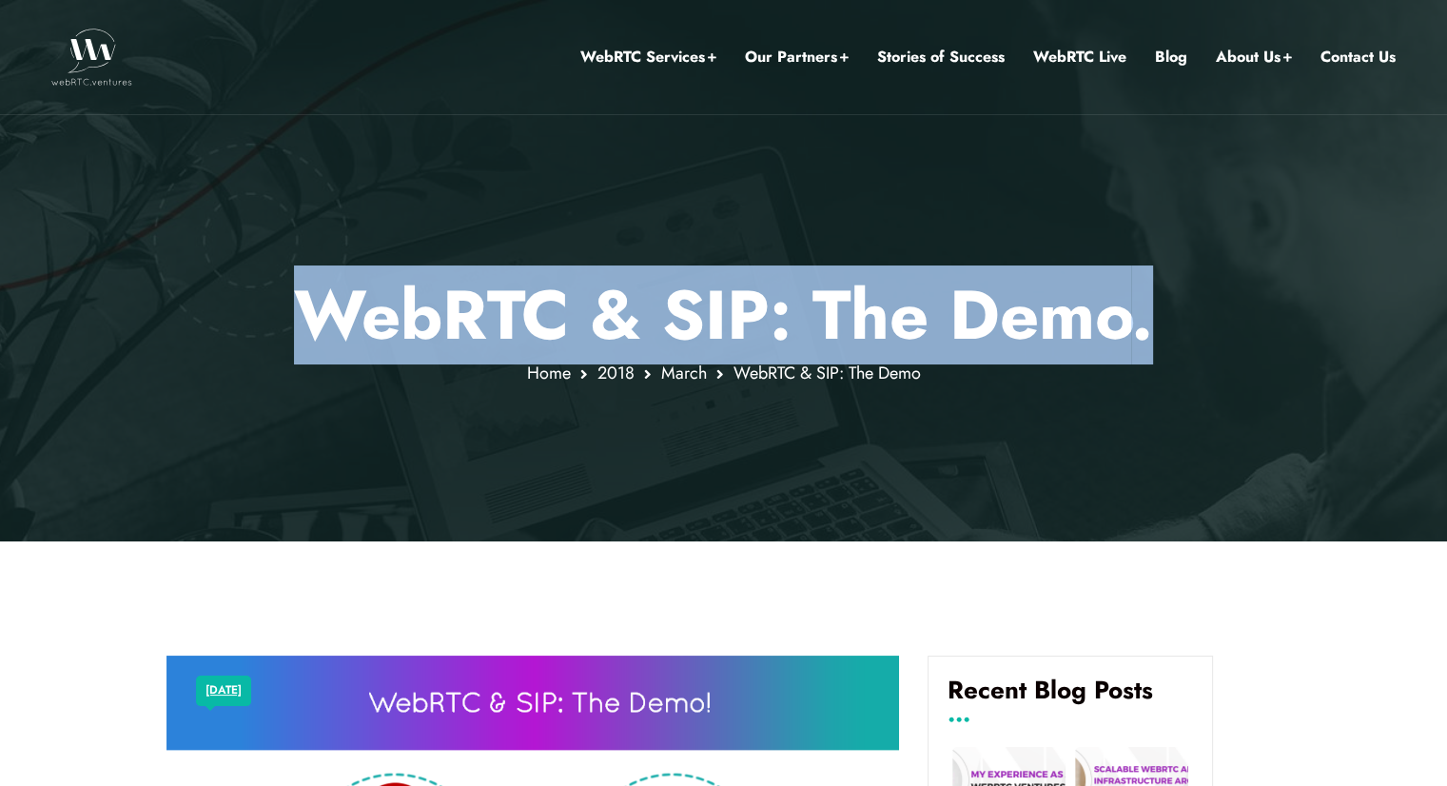 The width and height of the screenshot is (1447, 786). What do you see at coordinates (941, 57) in the screenshot?
I see `a: Stories of Success` at bounding box center [941, 57].